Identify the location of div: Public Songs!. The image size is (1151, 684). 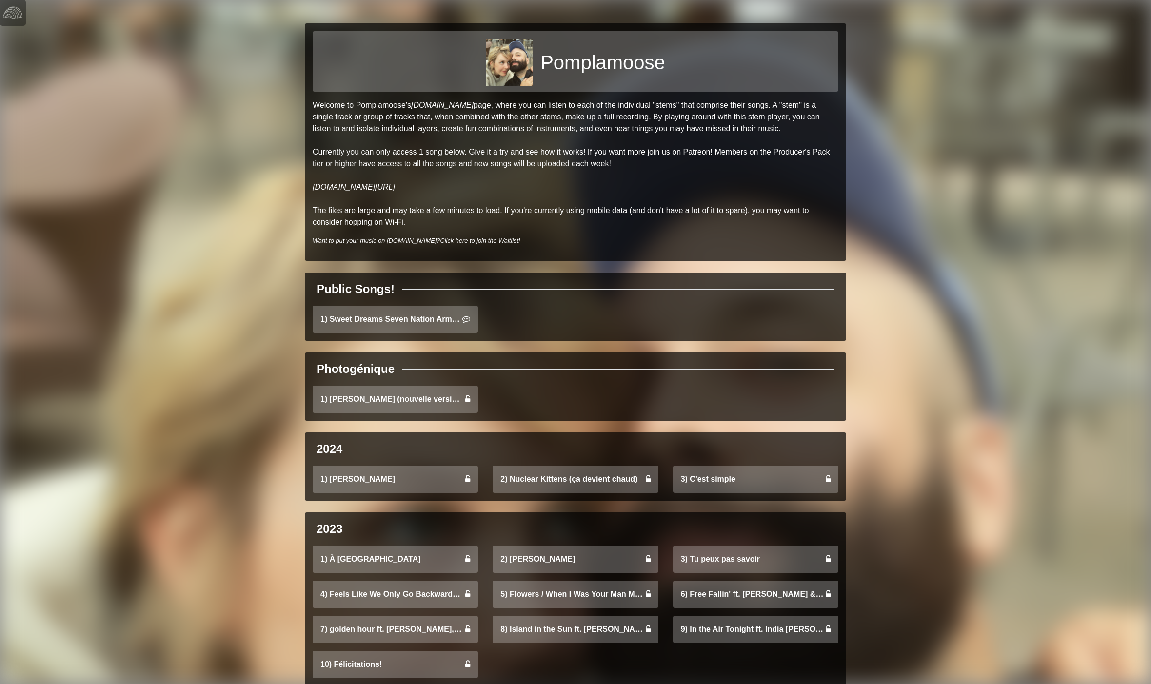
(355, 289).